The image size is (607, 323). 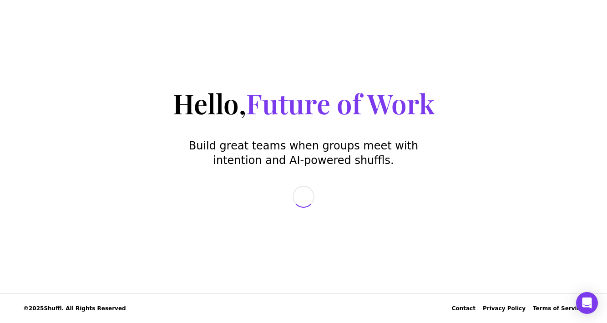 What do you see at coordinates (304, 153) in the screenshot?
I see `p: Build great teams when groups meet with intention and AI-powered shuffls.` at bounding box center [304, 153].